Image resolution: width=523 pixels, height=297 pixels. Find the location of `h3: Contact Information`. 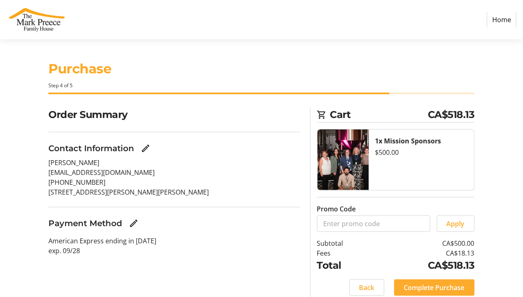

h3: Contact Information is located at coordinates (91, 148).